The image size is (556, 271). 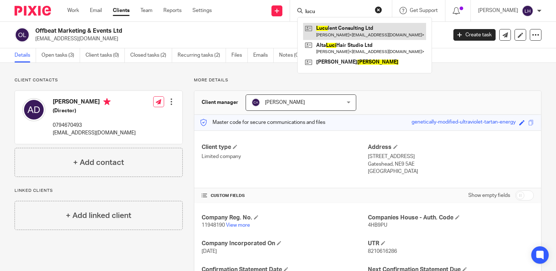 I want to click on p: Master code for secure communications and files, so click(x=262, y=123).